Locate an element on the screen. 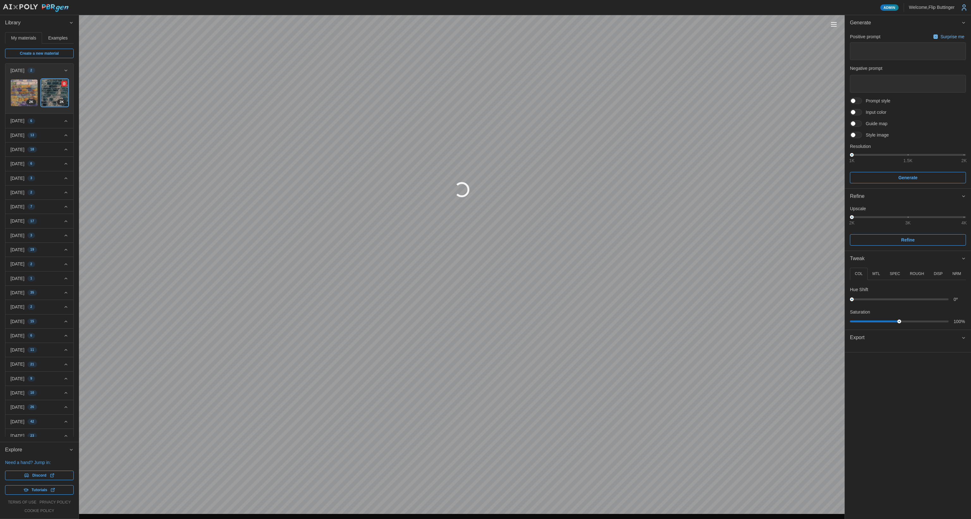  span: Input color is located at coordinates (874, 112).